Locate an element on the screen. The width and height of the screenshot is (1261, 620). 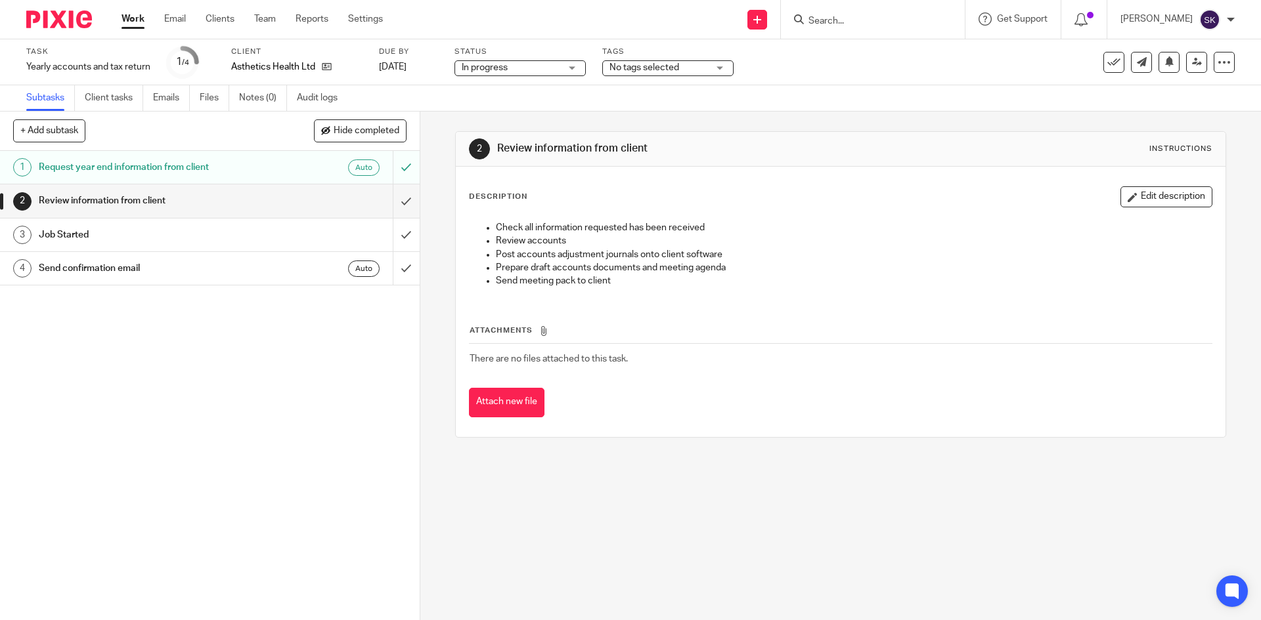
a: Work is located at coordinates (133, 19).